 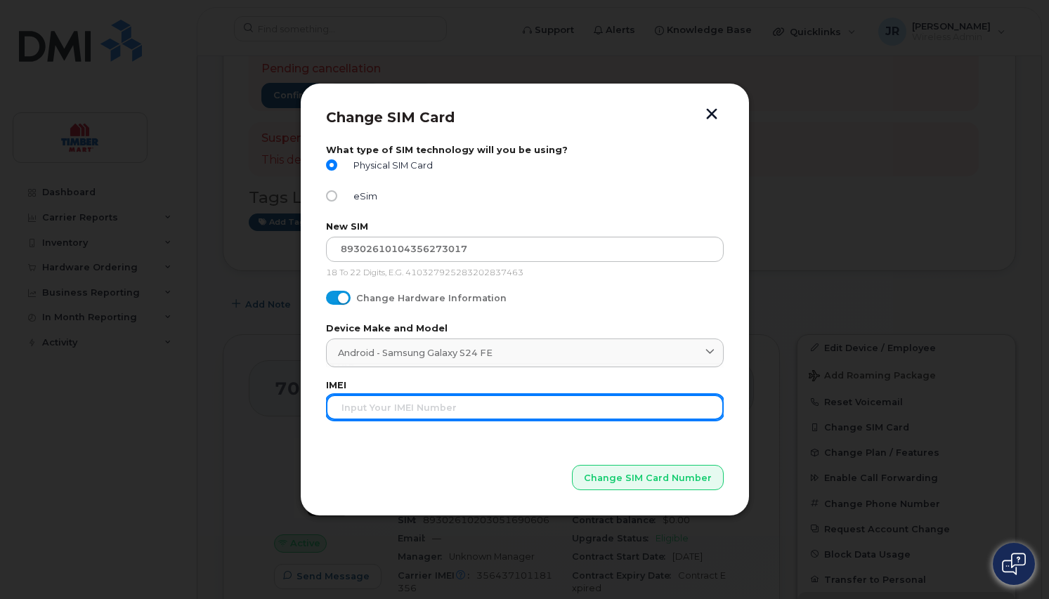 I want to click on p: 18 To 22 Digits, E.G. 410327925283202837463, so click(x=525, y=273).